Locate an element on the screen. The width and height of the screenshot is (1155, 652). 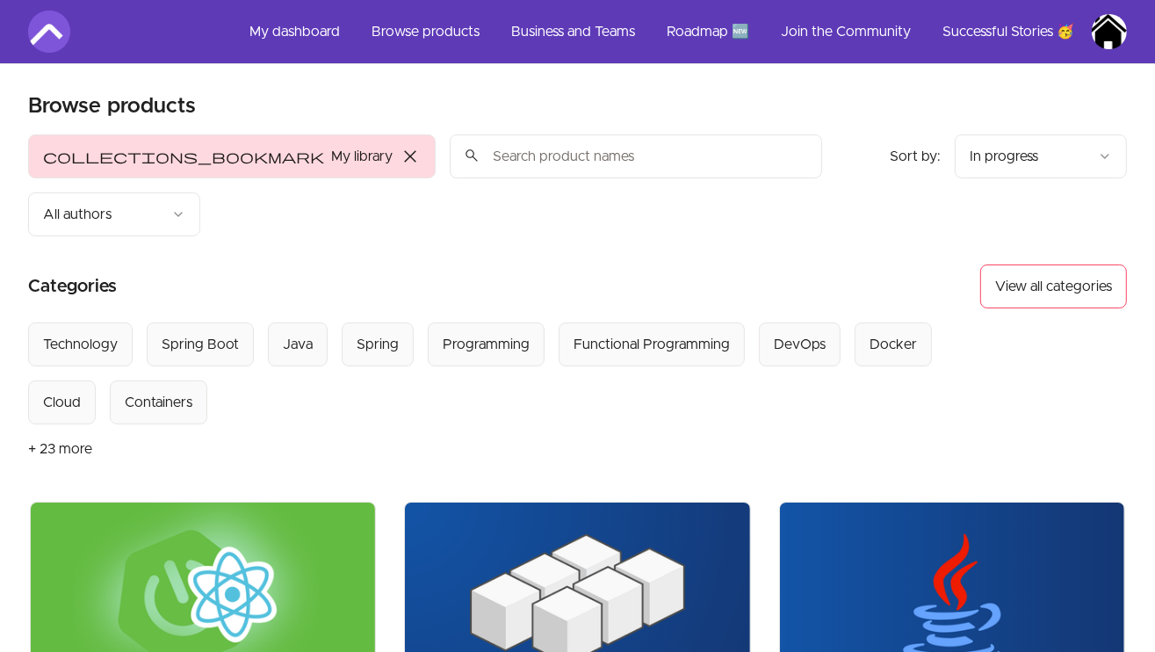
a: Roadmap 🆕 is located at coordinates (708, 32).